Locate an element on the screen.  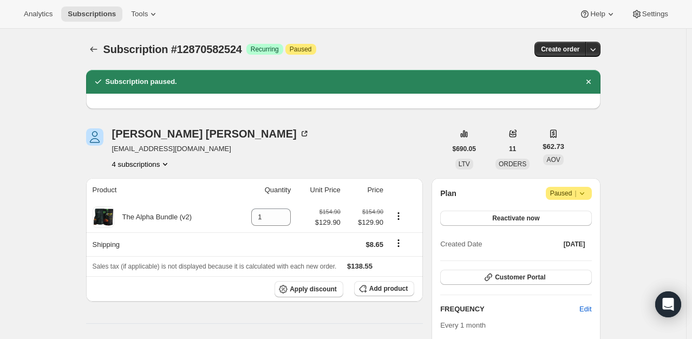
span: Help is located at coordinates (597, 14).